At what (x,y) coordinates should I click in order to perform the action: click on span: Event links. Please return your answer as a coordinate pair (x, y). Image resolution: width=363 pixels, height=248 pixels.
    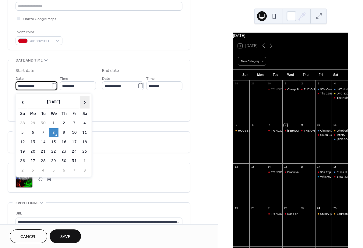
    Looking at the image, I should click on (27, 203).